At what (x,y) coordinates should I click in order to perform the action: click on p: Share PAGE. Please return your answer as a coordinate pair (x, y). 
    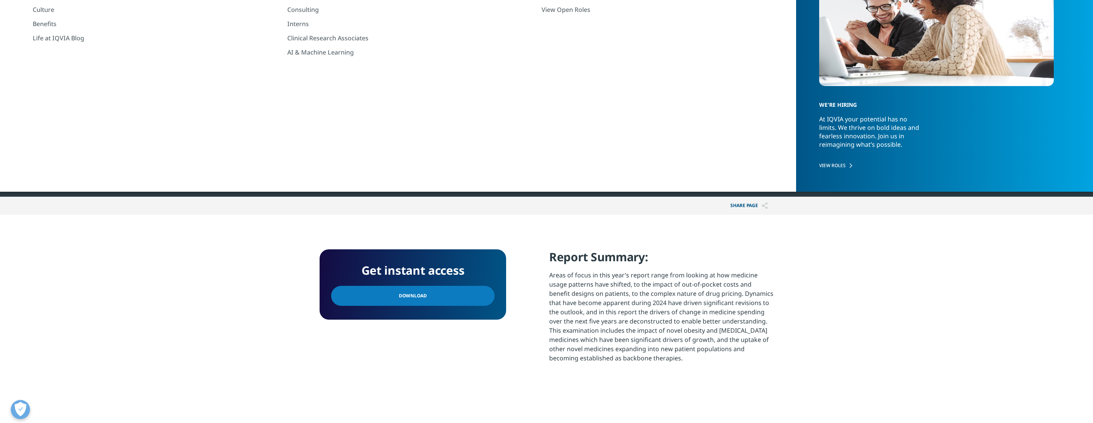
    Looking at the image, I should click on (749, 206).